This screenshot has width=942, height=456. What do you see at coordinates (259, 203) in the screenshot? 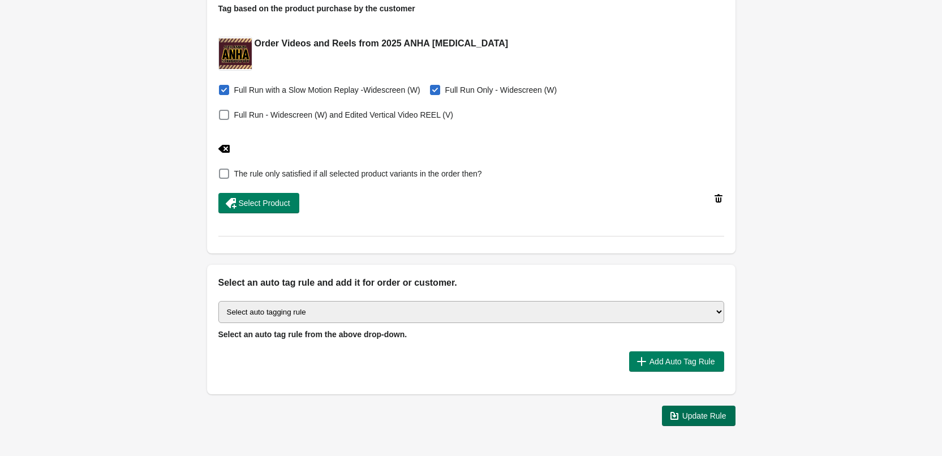
I see `button: Select Product` at bounding box center [259, 203].